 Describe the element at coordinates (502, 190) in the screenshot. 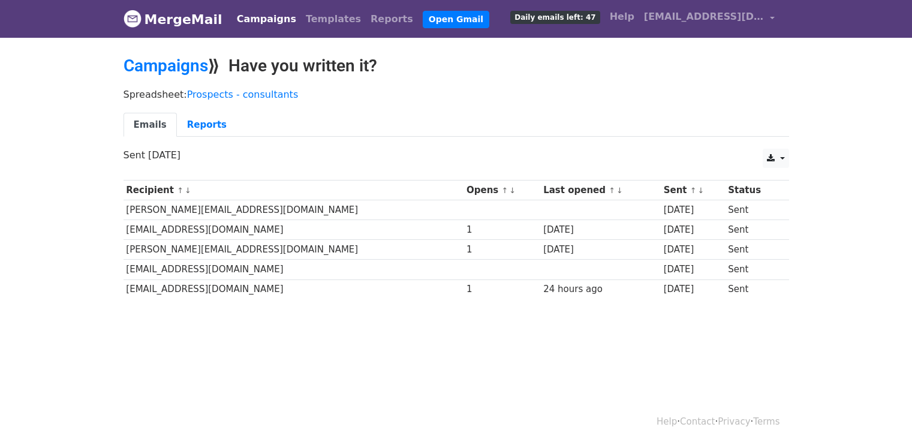

I see `th: Opens` at that location.